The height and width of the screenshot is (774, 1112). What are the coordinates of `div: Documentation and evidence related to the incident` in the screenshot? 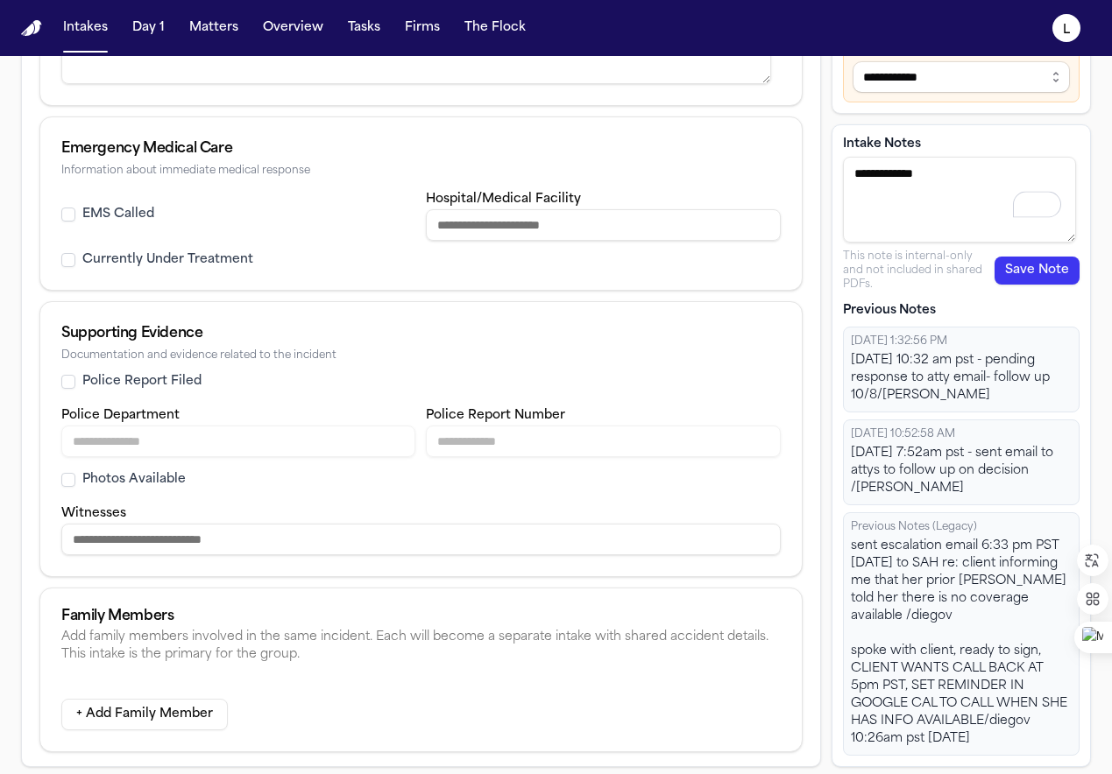 It's located at (420, 356).